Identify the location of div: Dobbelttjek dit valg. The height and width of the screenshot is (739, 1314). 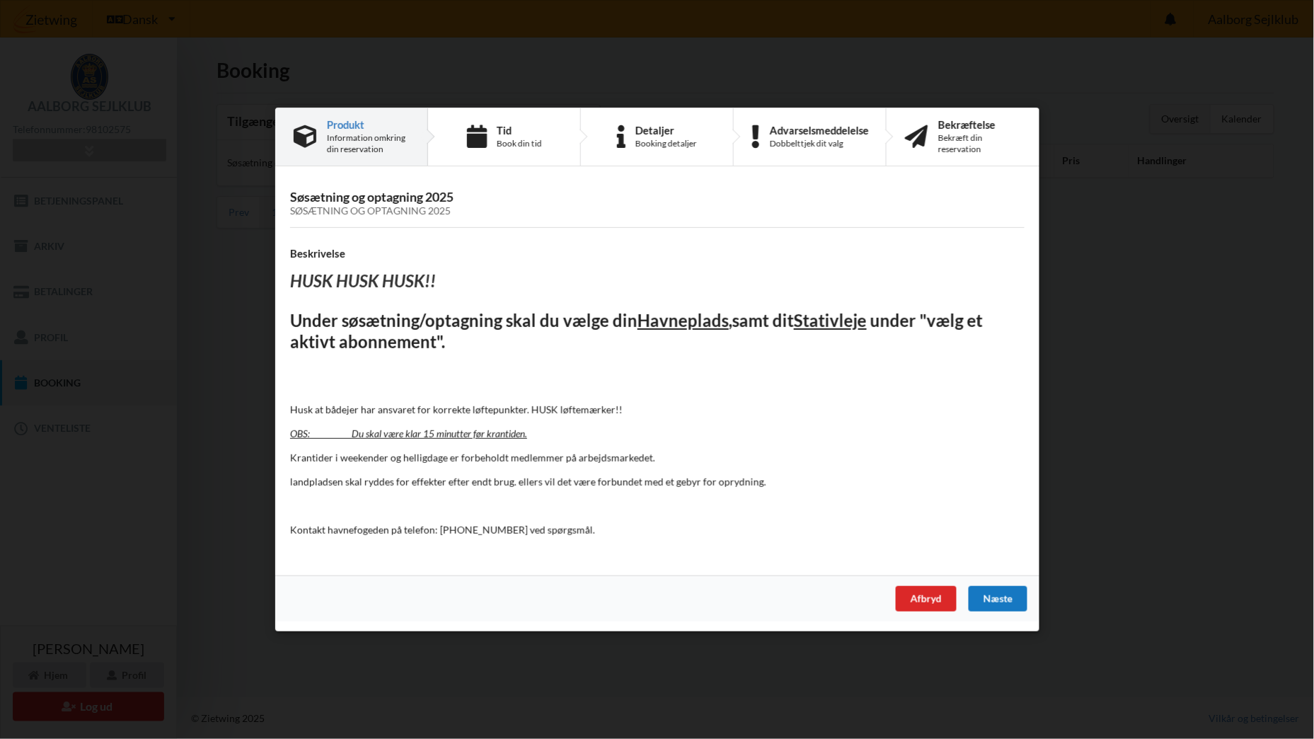
(819, 144).